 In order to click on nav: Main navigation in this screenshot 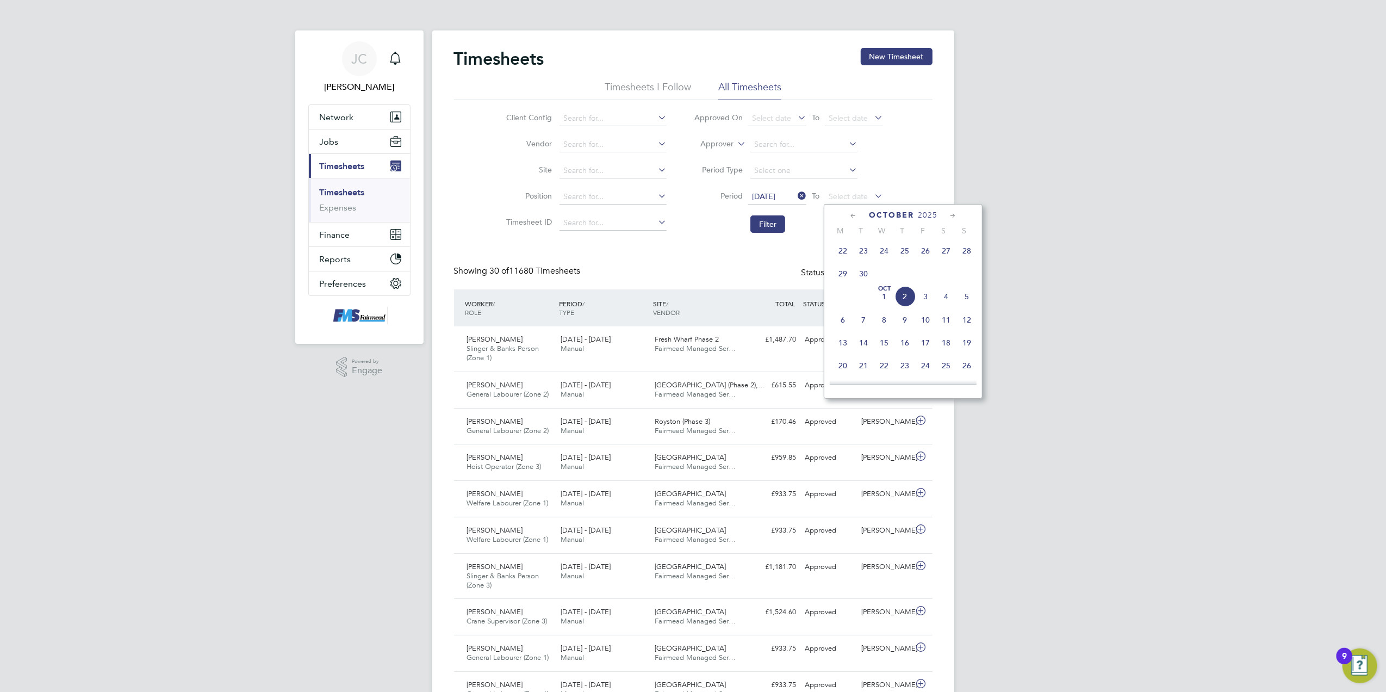, I will do `click(359, 187)`.